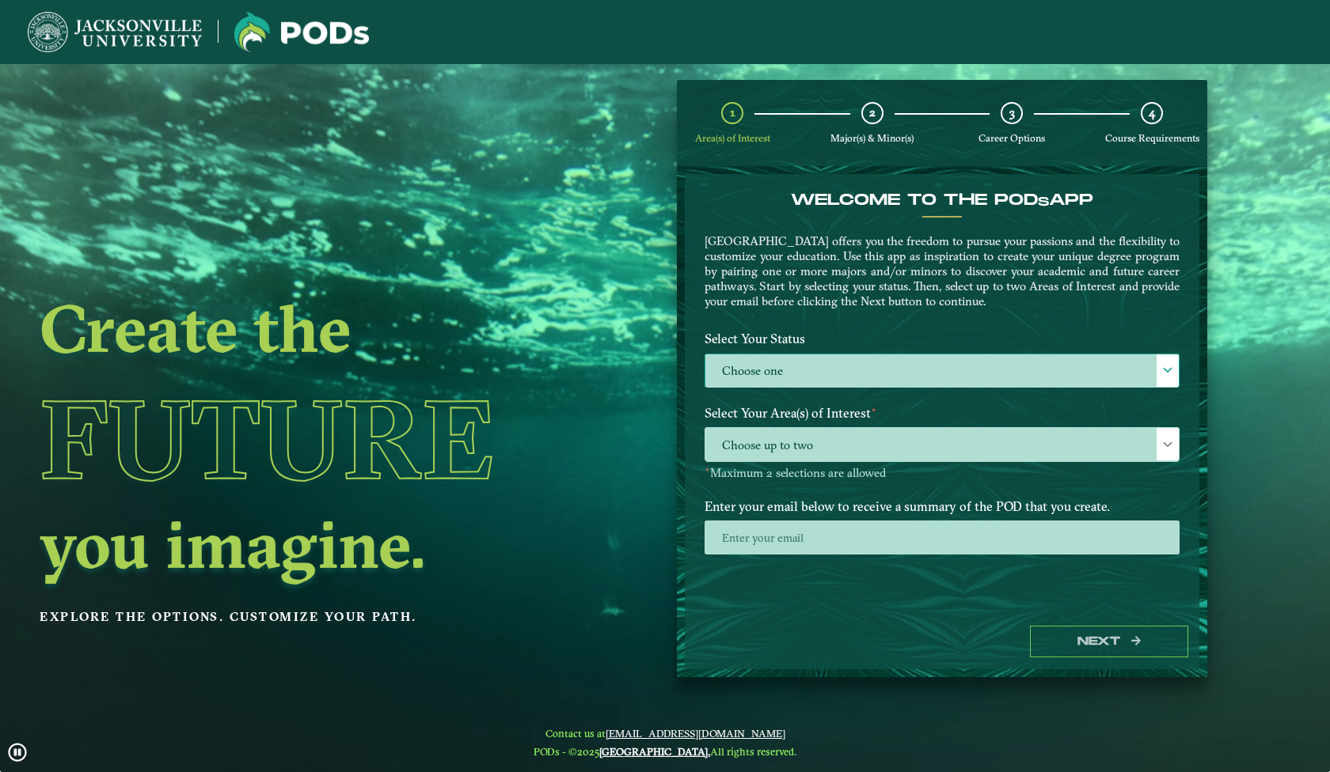 The height and width of the screenshot is (772, 1330). What do you see at coordinates (299, 328) in the screenshot?
I see `h2: Create the` at bounding box center [299, 328].